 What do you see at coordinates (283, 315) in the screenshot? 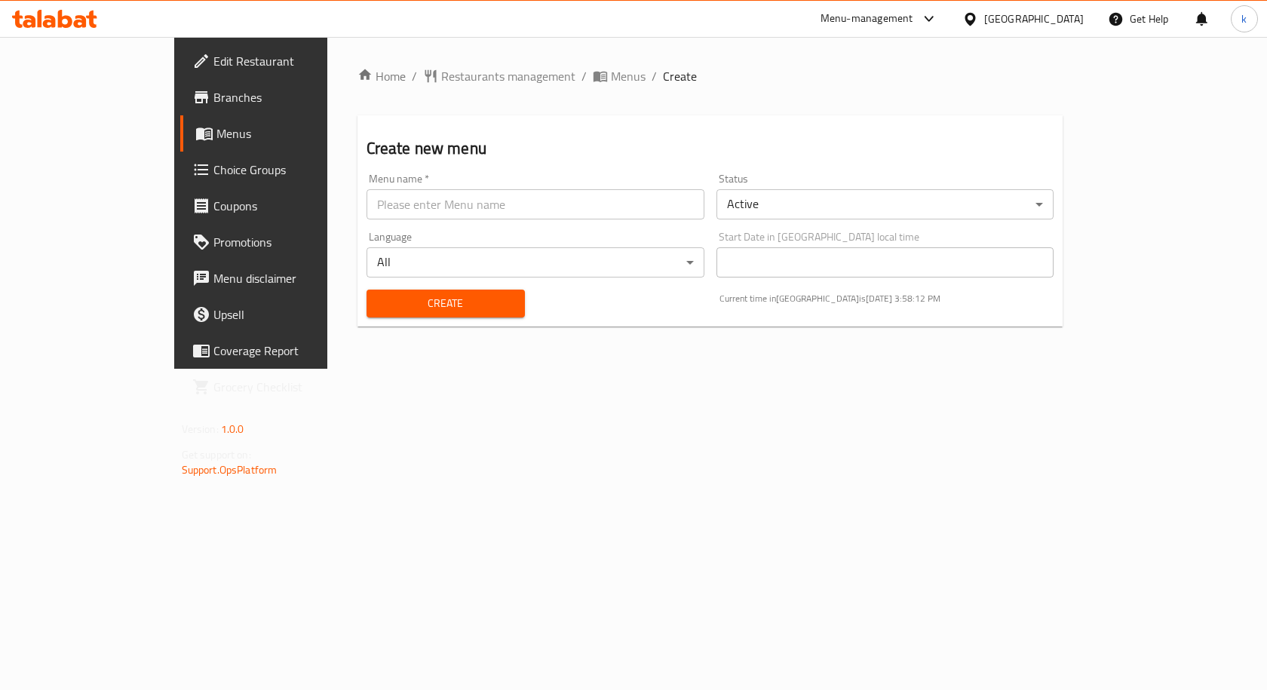
I see `a: Upsell` at bounding box center [283, 315].